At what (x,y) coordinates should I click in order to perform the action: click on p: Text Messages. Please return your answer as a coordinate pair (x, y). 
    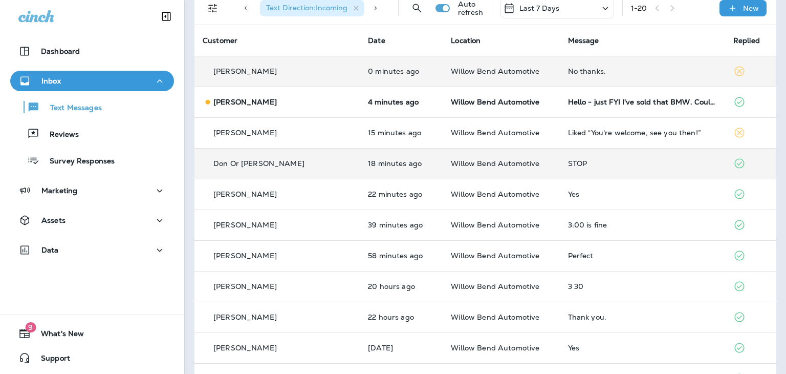
    Looking at the image, I should click on (71, 108).